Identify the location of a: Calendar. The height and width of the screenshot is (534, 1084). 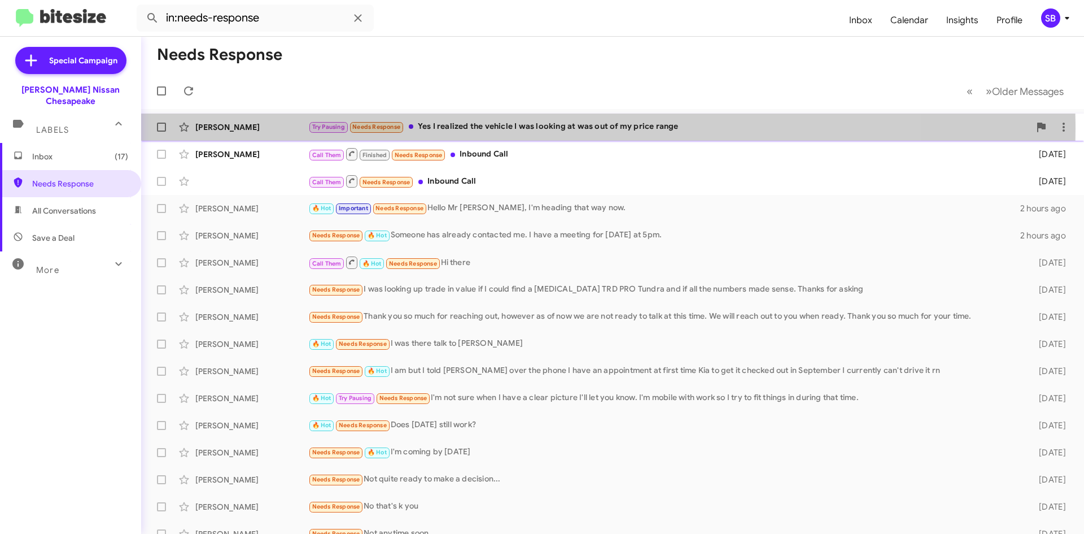
(909, 20).